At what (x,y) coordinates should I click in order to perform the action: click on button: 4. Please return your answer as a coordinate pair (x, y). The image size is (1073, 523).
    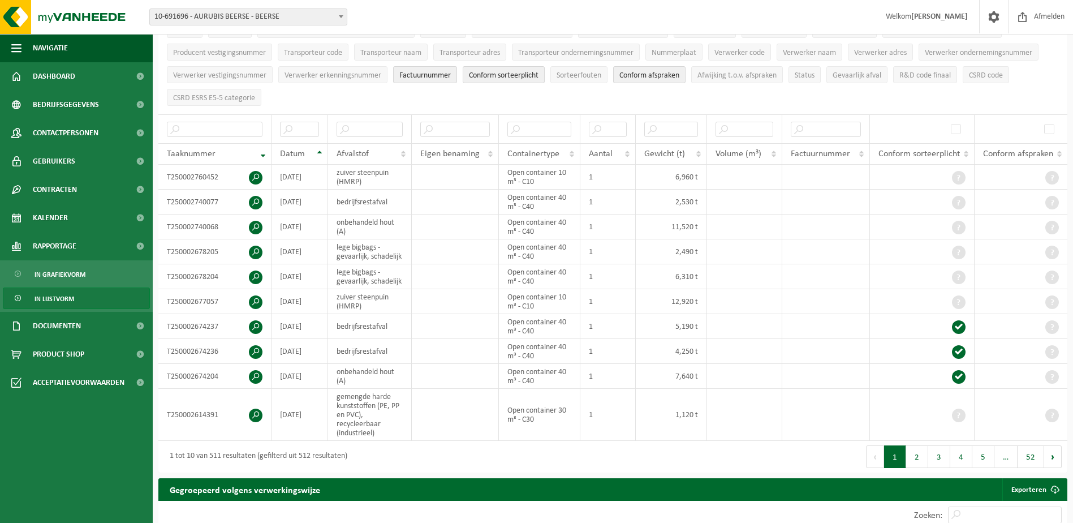
    Looking at the image, I should click on (961, 456).